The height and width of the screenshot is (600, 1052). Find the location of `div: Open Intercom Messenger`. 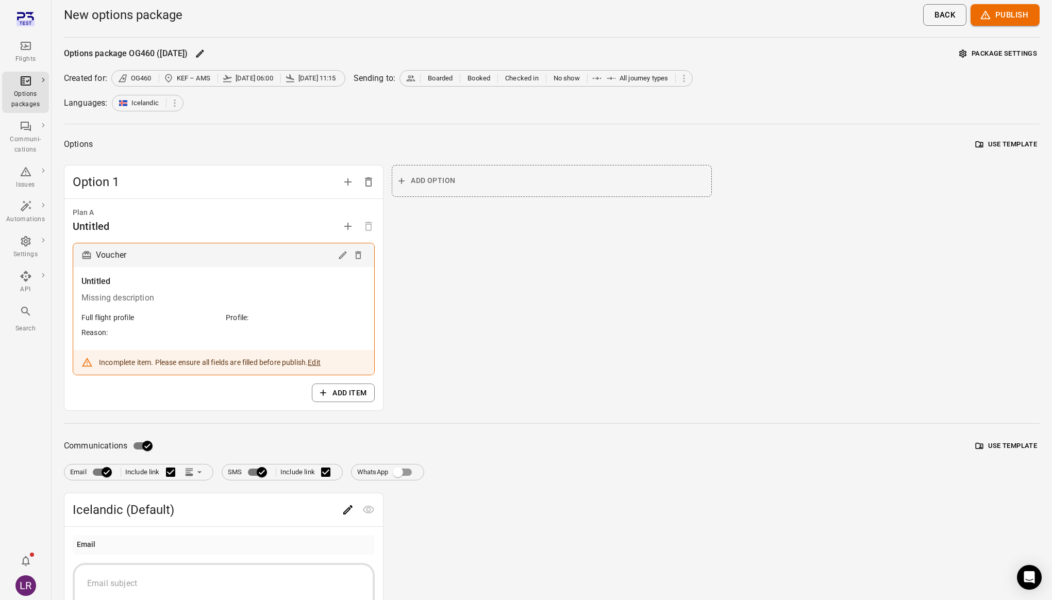

div: Open Intercom Messenger is located at coordinates (1029, 577).